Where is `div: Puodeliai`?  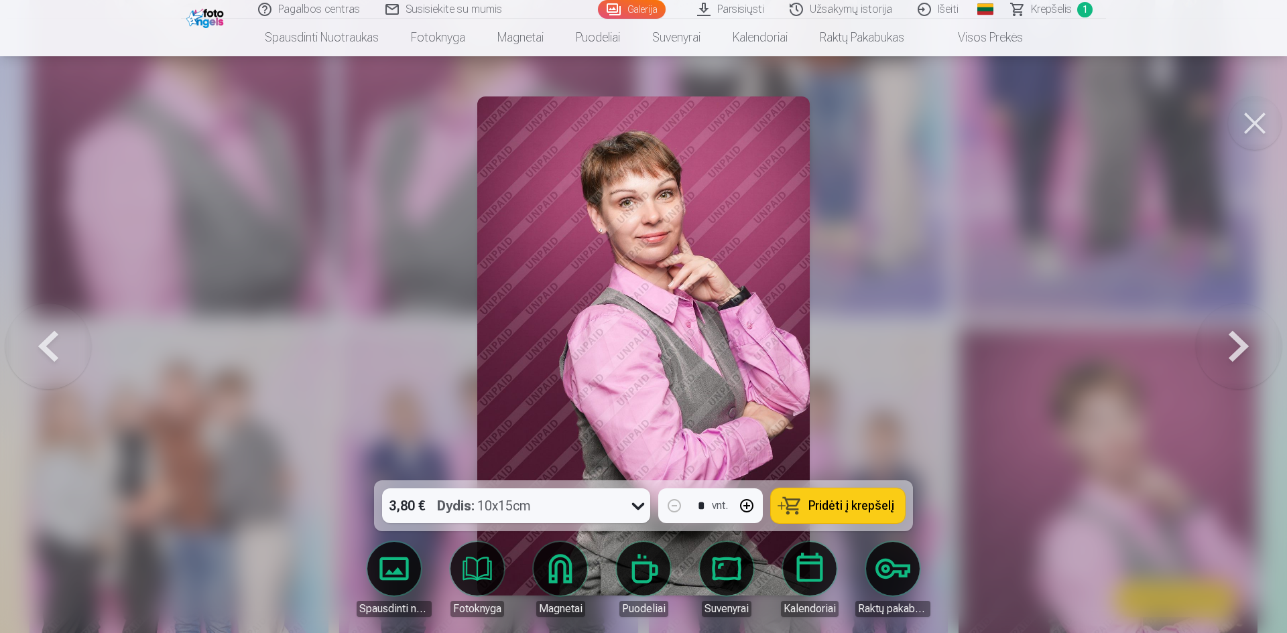 div: Puodeliai is located at coordinates (644, 609).